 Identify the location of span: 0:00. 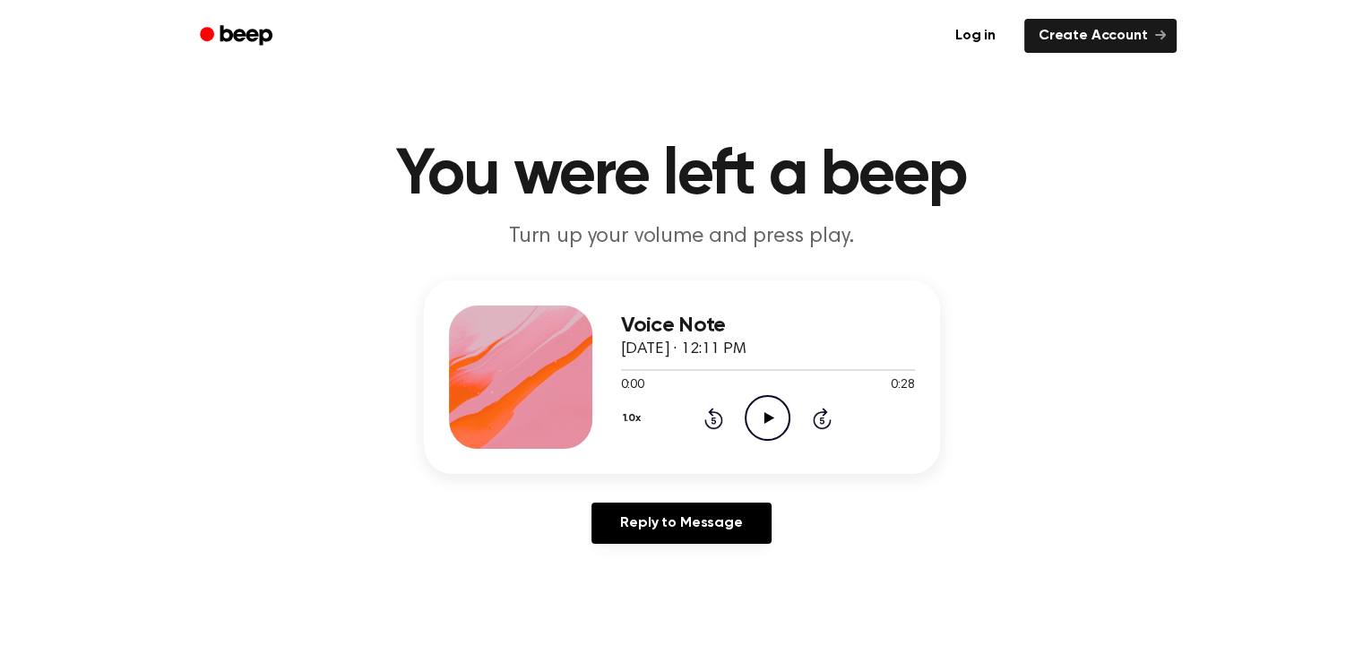
(633, 385).